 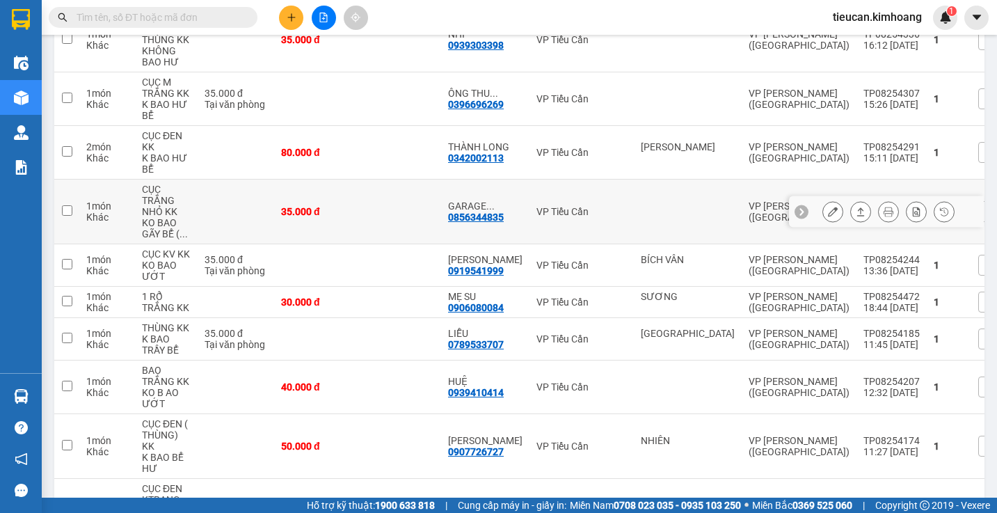 I want to click on div: TP08254174, so click(x=891, y=441).